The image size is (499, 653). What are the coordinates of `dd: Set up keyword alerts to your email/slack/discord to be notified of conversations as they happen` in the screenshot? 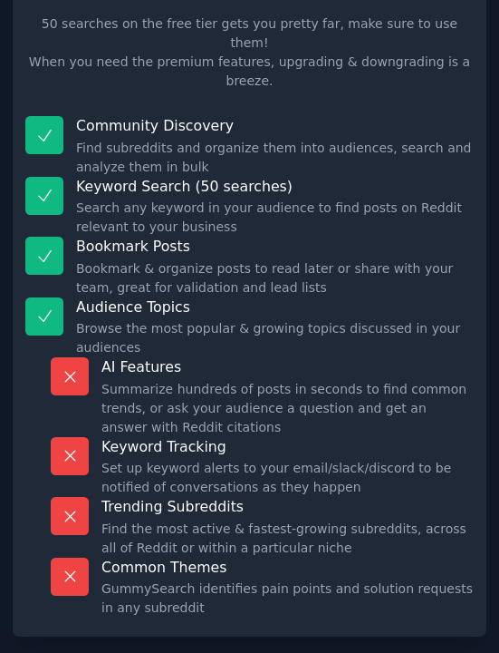 It's located at (287, 478).